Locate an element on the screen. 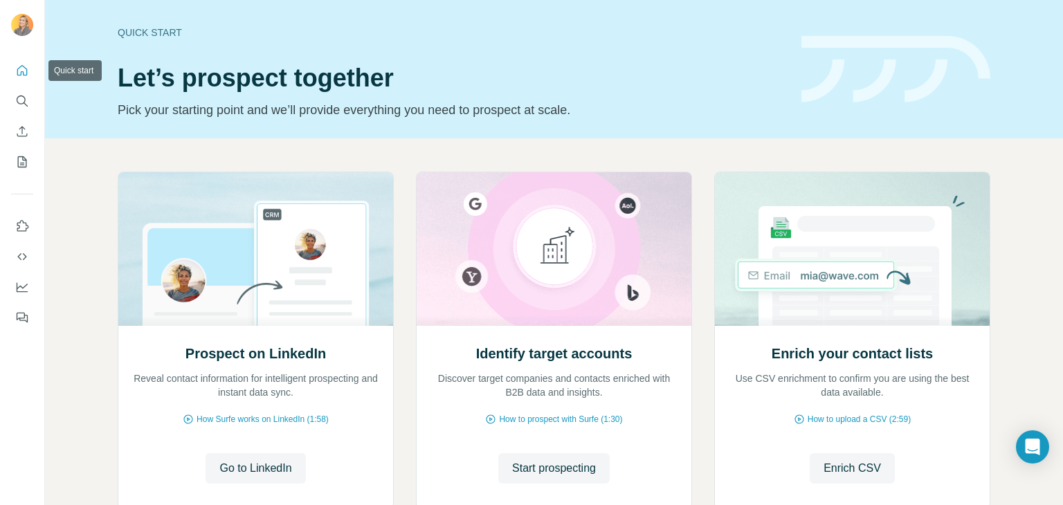 This screenshot has height=505, width=1063. button: Dashboard is located at coordinates (22, 287).